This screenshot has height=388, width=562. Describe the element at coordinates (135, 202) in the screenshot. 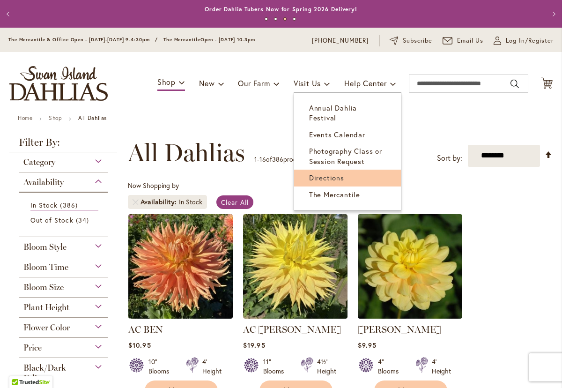

I see `a: Remove Availability In Stock` at that location.